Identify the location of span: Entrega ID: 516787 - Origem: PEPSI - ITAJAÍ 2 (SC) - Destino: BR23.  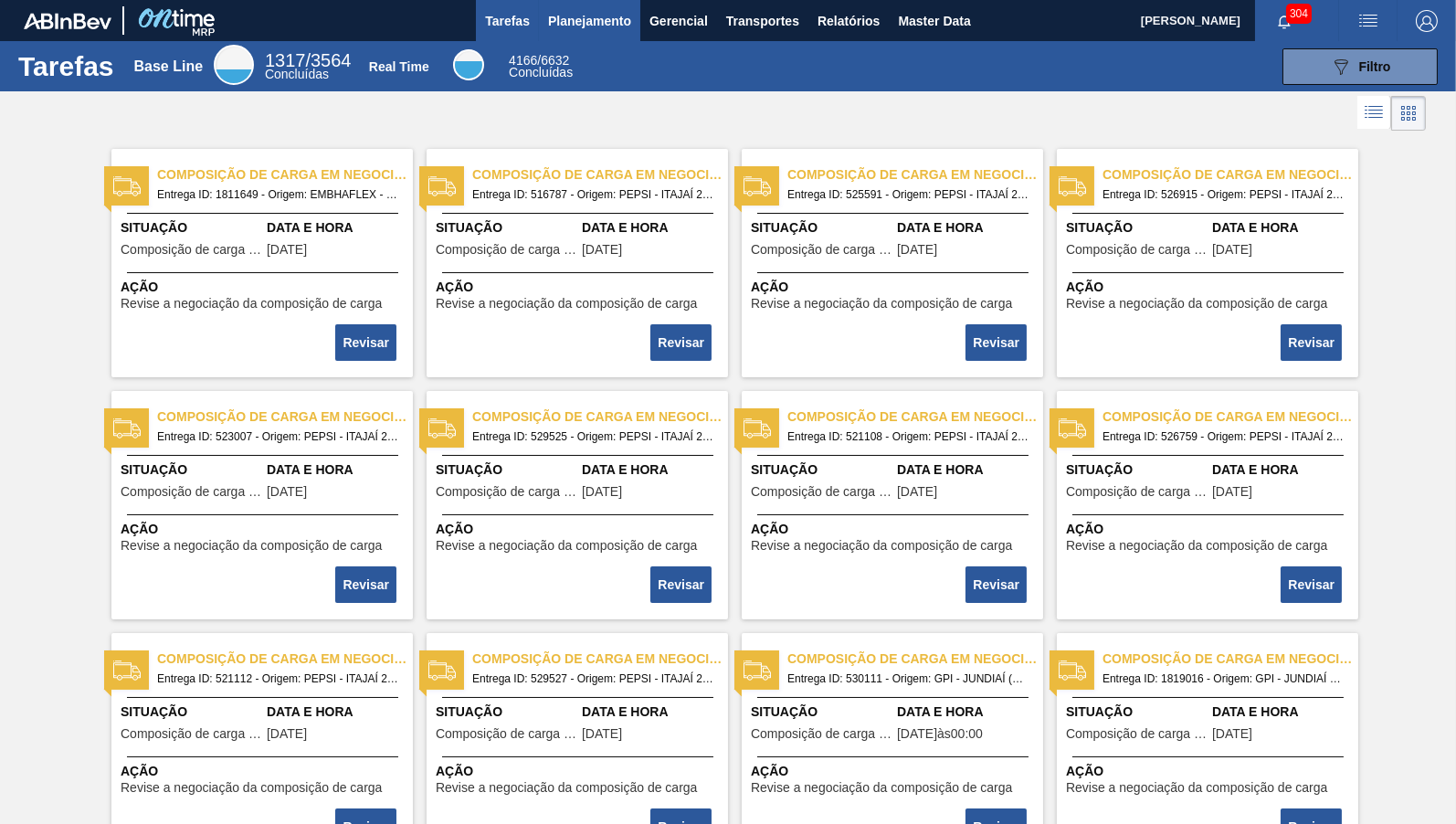
(593, 194).